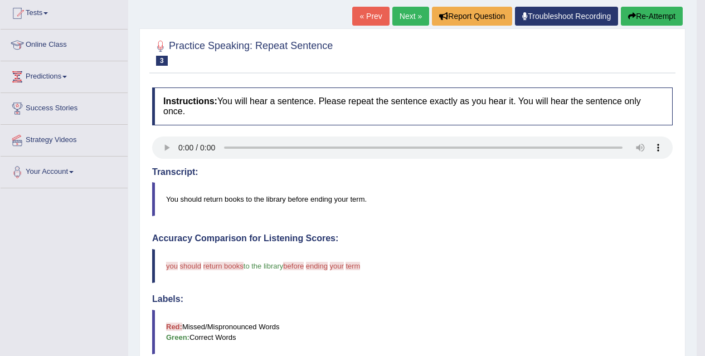  I want to click on a: Your Account, so click(64, 171).